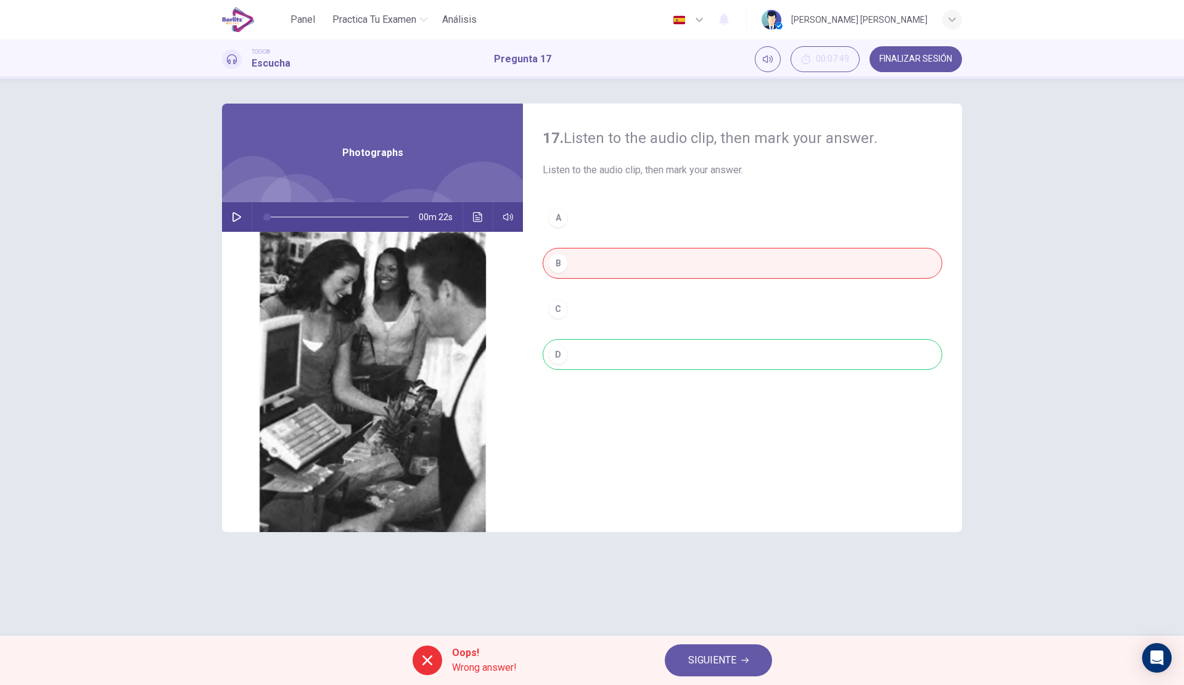 The height and width of the screenshot is (685, 1184). I want to click on h1: Escucha, so click(271, 63).